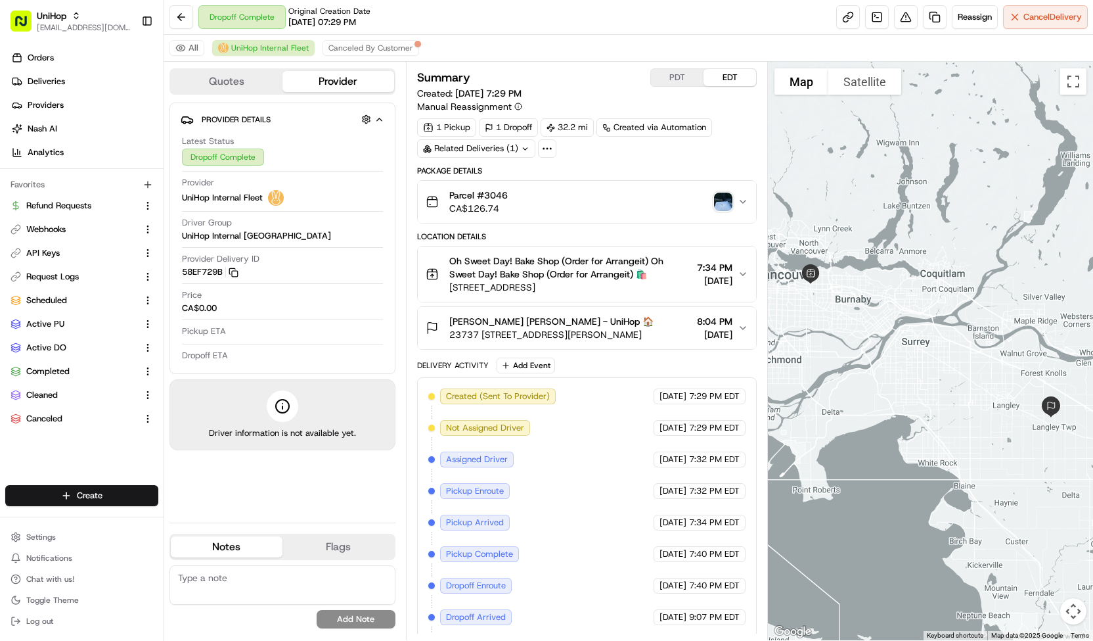 The image size is (1093, 641). What do you see at coordinates (498, 396) in the screenshot?
I see `span: Created (Sent To Provider)` at bounding box center [498, 396].